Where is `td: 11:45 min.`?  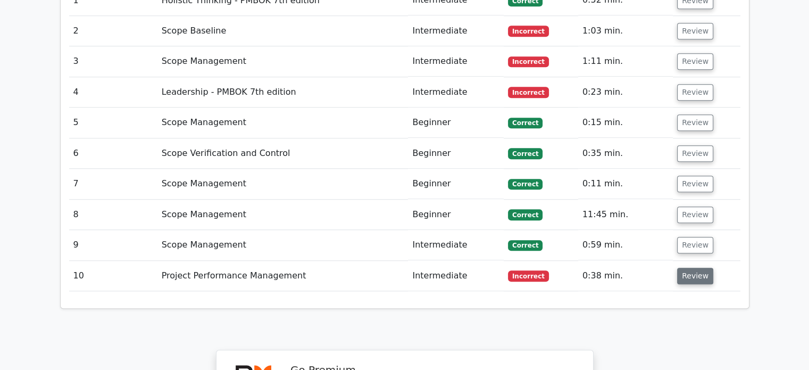
td: 11:45 min. is located at coordinates (626, 214).